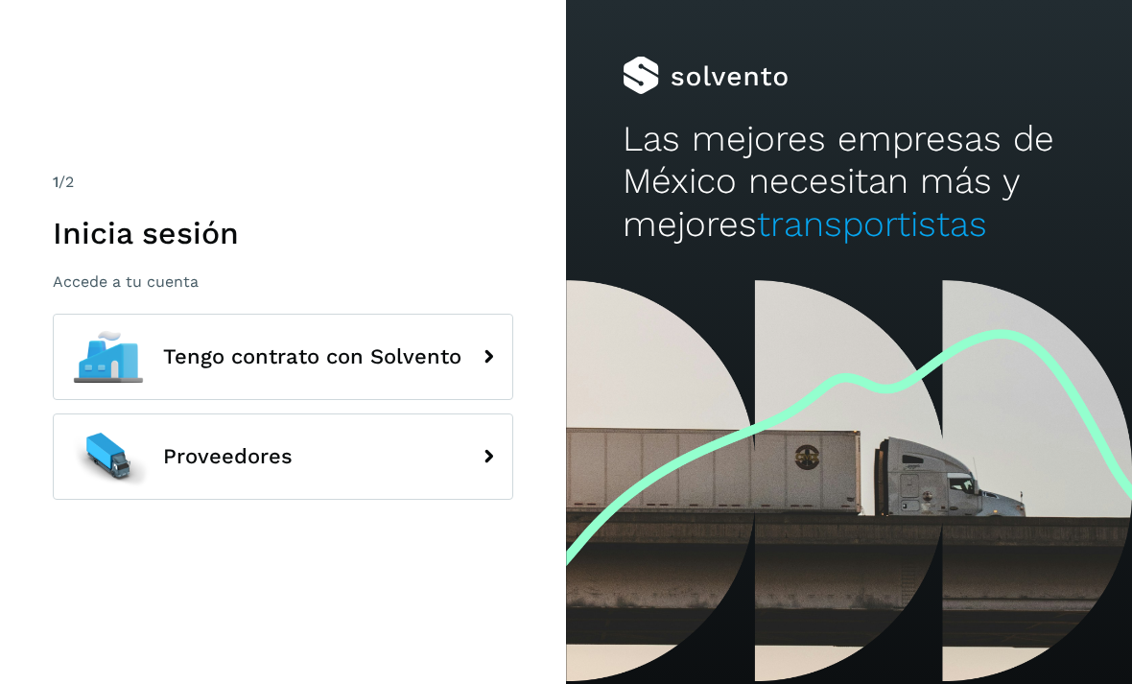 The width and height of the screenshot is (1132, 684). What do you see at coordinates (56, 181) in the screenshot?
I see `span: 1` at bounding box center [56, 181].